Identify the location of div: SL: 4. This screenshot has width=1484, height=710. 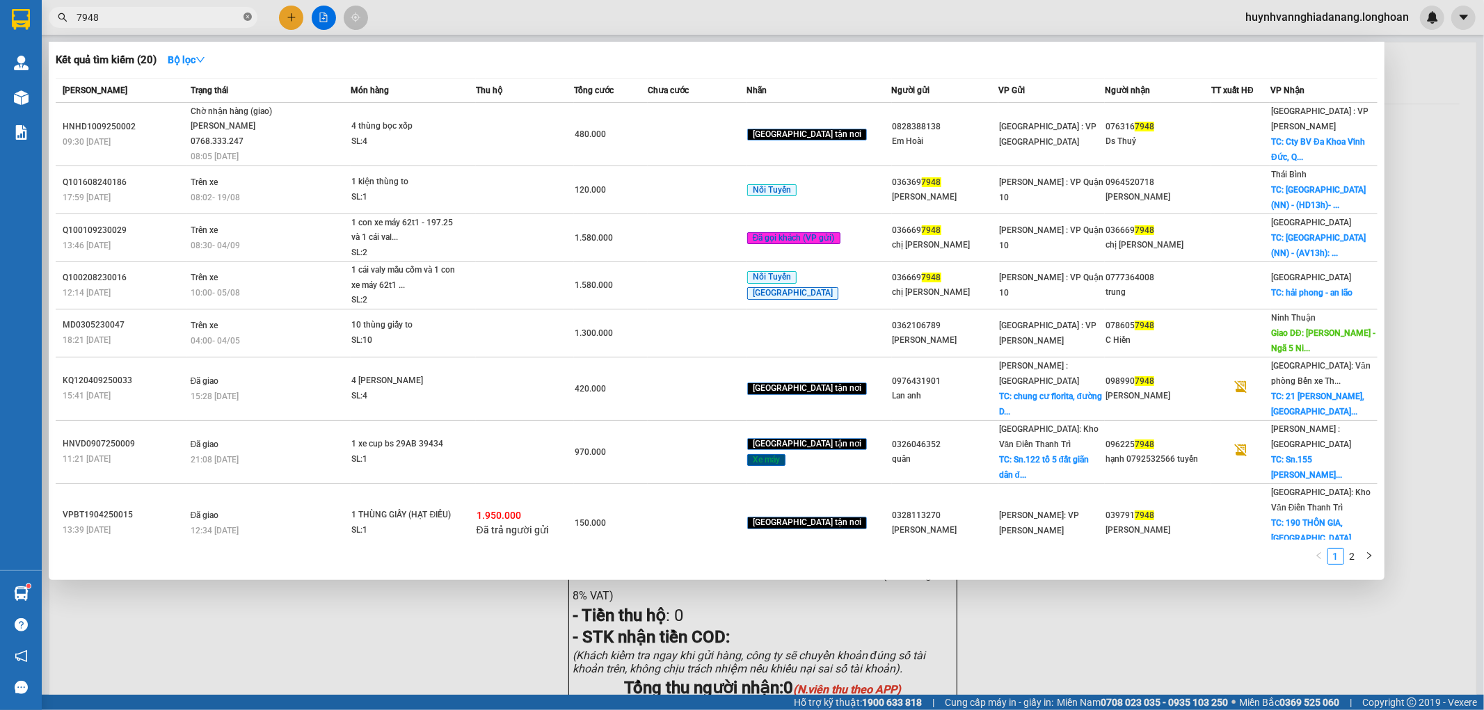
(403, 142).